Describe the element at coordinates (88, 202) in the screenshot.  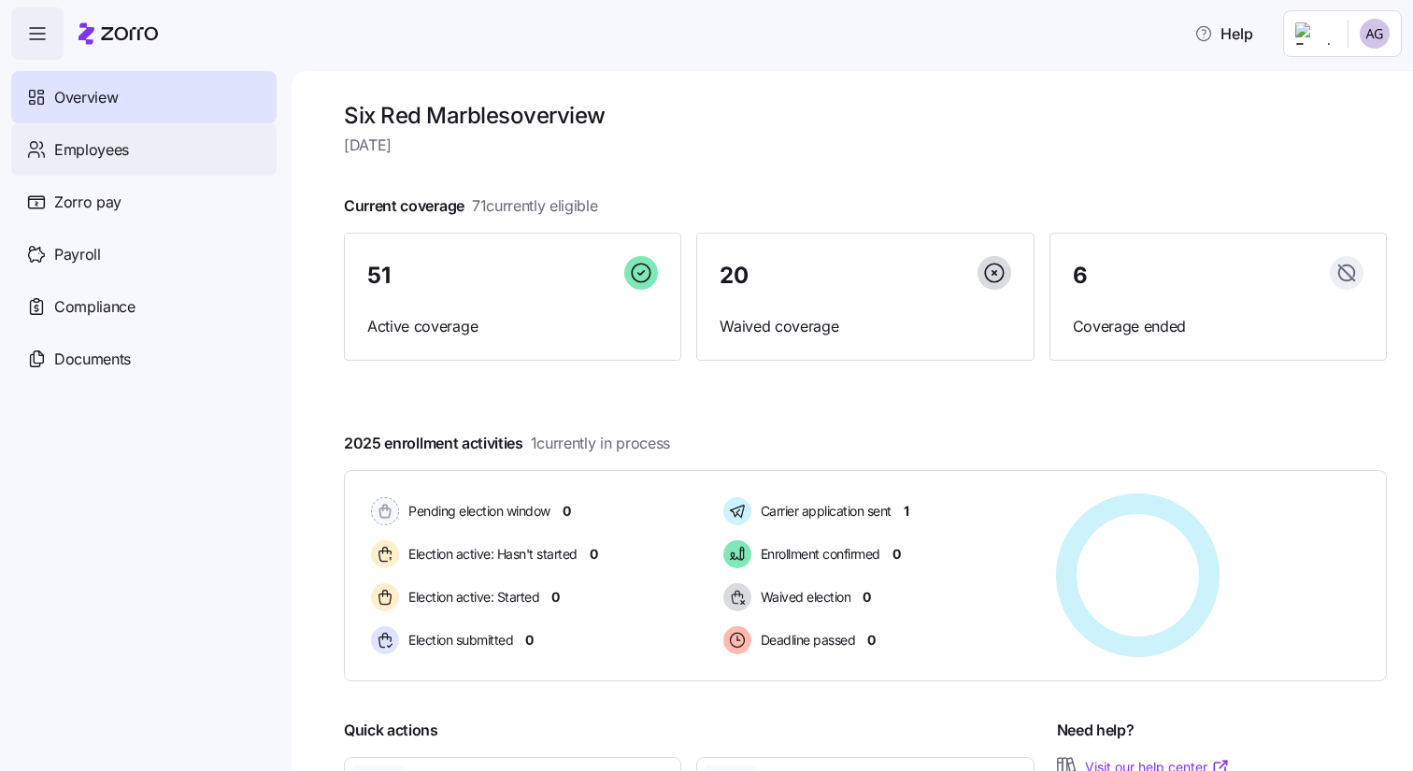
I see `span: Zorro pay` at that location.